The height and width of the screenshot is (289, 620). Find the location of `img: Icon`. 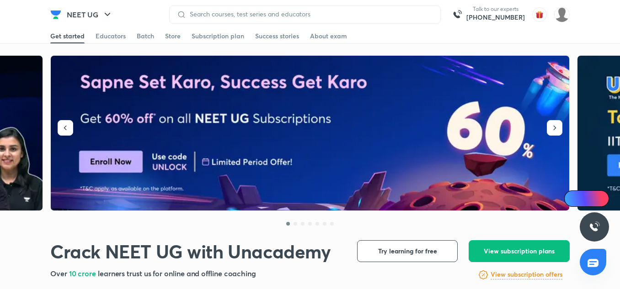

img: Icon is located at coordinates (573, 199).